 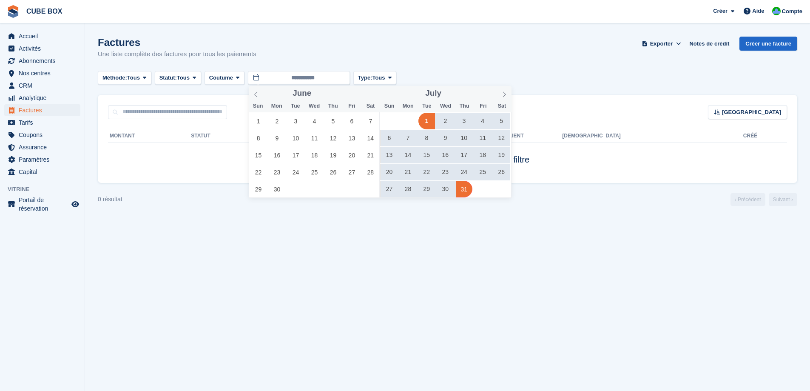 I want to click on span: June 23, 2025, so click(x=277, y=172).